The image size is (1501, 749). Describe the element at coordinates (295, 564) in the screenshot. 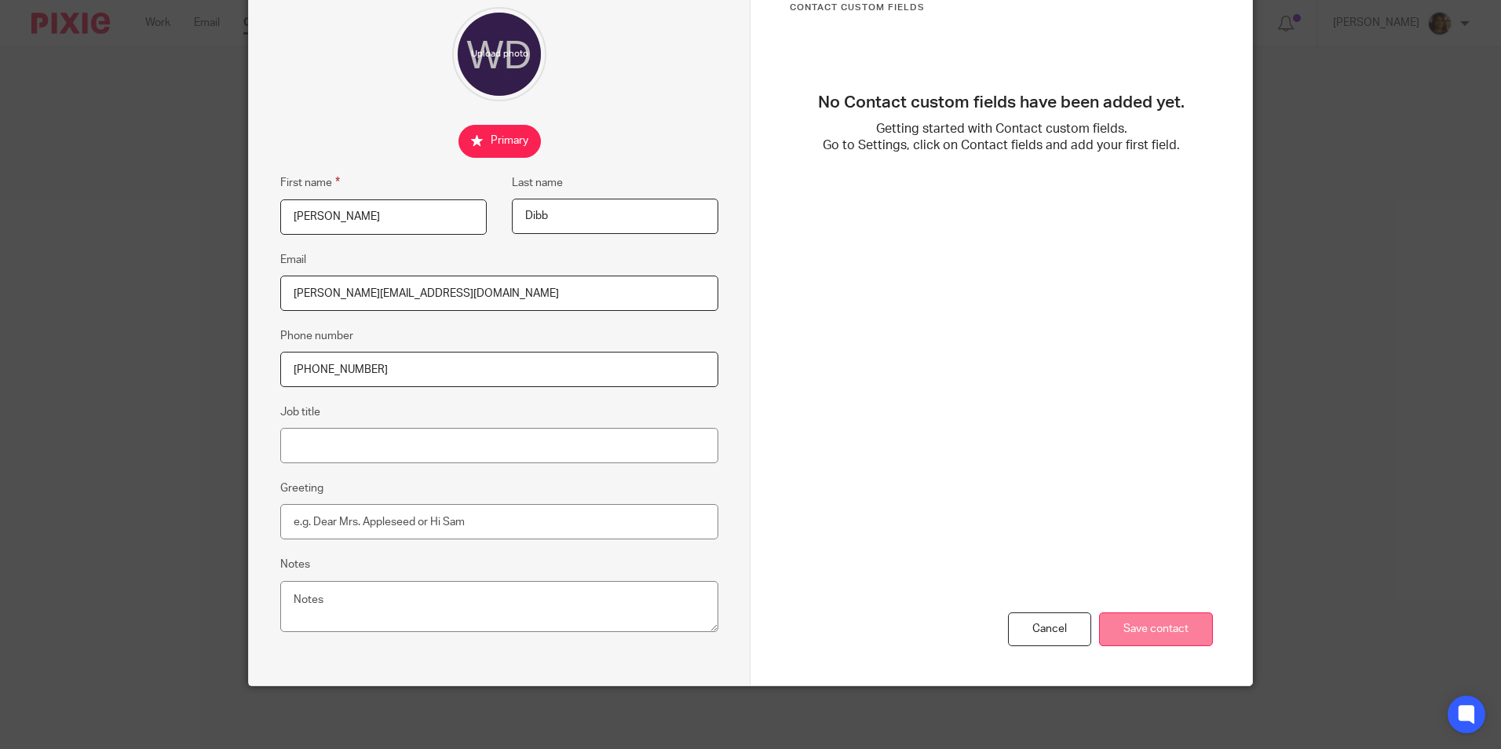

I see `label: Notes` at that location.